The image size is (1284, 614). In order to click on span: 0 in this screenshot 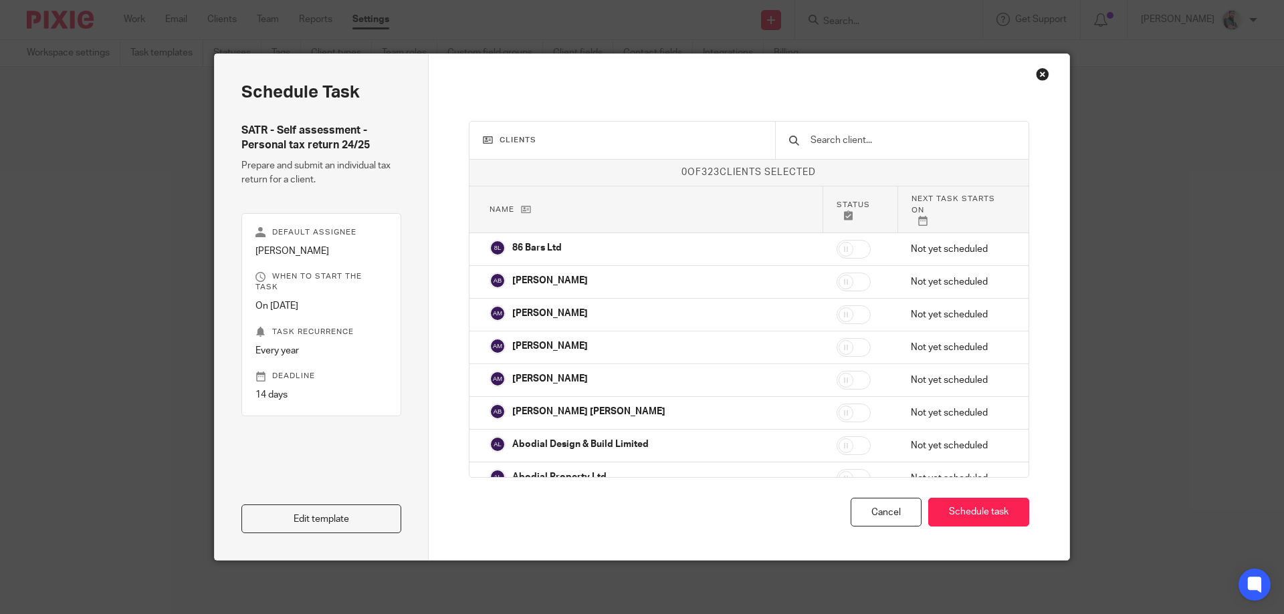, I will do `click(684, 172)`.